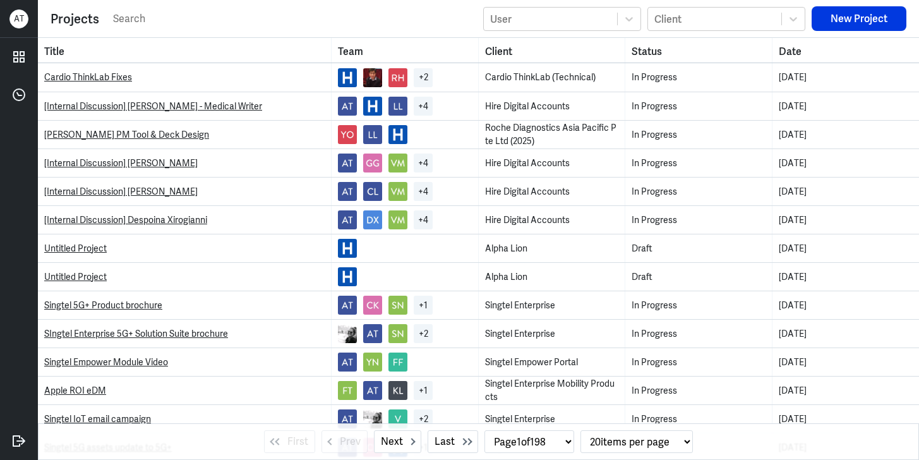  Describe the element at coordinates (373, 78) in the screenshot. I see `img: 03123912fb76e4953d918ba34bd3daa6.jpeg` at that location.